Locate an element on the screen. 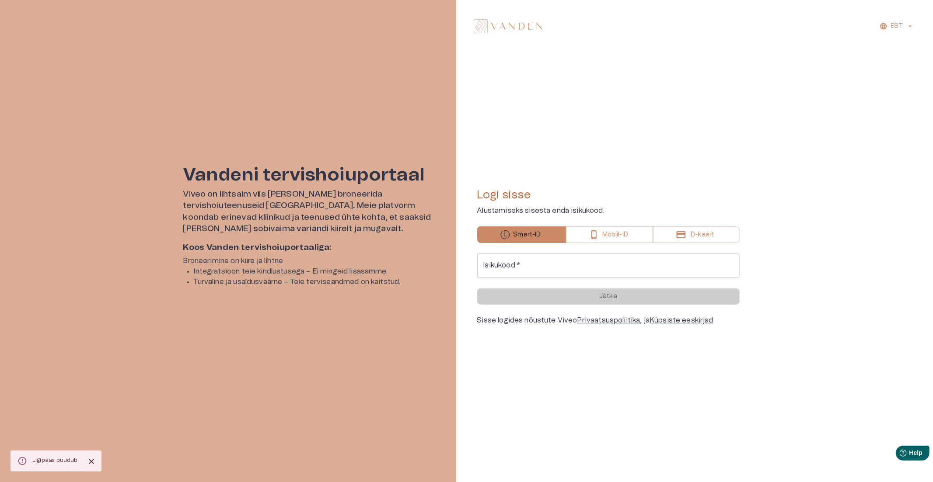 The image size is (933, 482). p: ID-kaart is located at coordinates (702, 235).